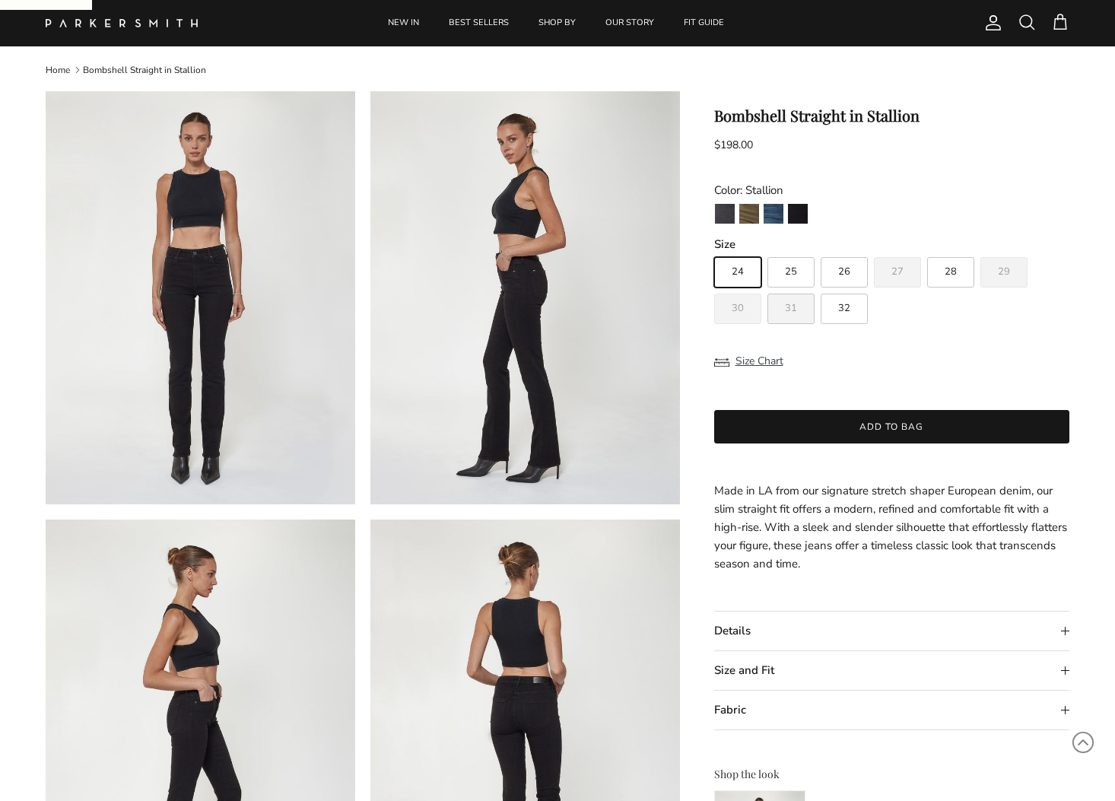  What do you see at coordinates (798, 216) in the screenshot?
I see `a: Stallion` at bounding box center [798, 216].